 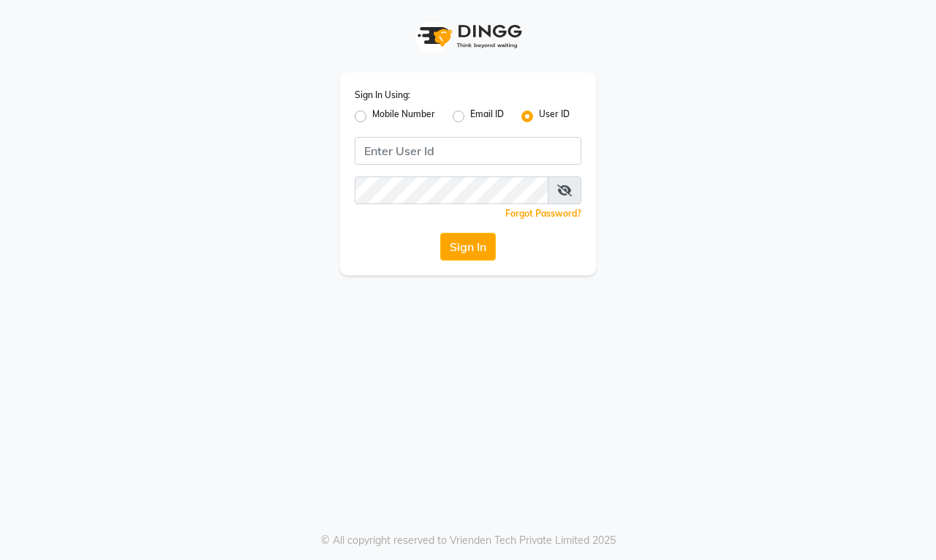 I want to click on label: Mobile Number, so click(x=404, y=116).